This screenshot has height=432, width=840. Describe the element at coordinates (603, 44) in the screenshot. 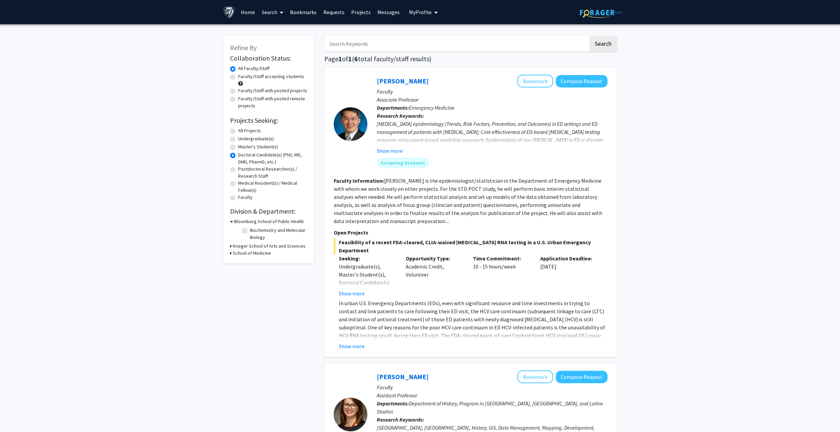

I see `button: Search` at that location.